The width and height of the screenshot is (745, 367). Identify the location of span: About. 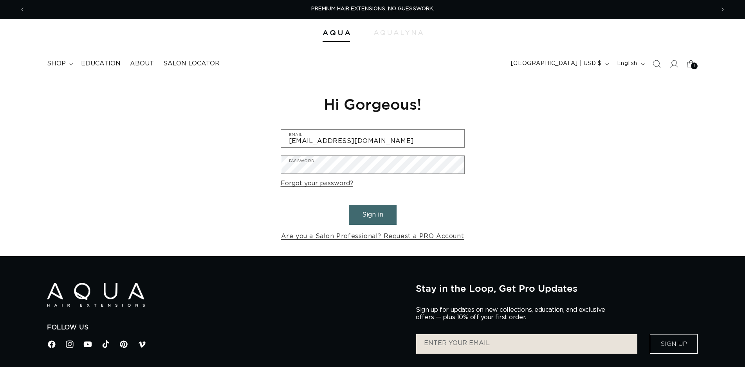
(142, 63).